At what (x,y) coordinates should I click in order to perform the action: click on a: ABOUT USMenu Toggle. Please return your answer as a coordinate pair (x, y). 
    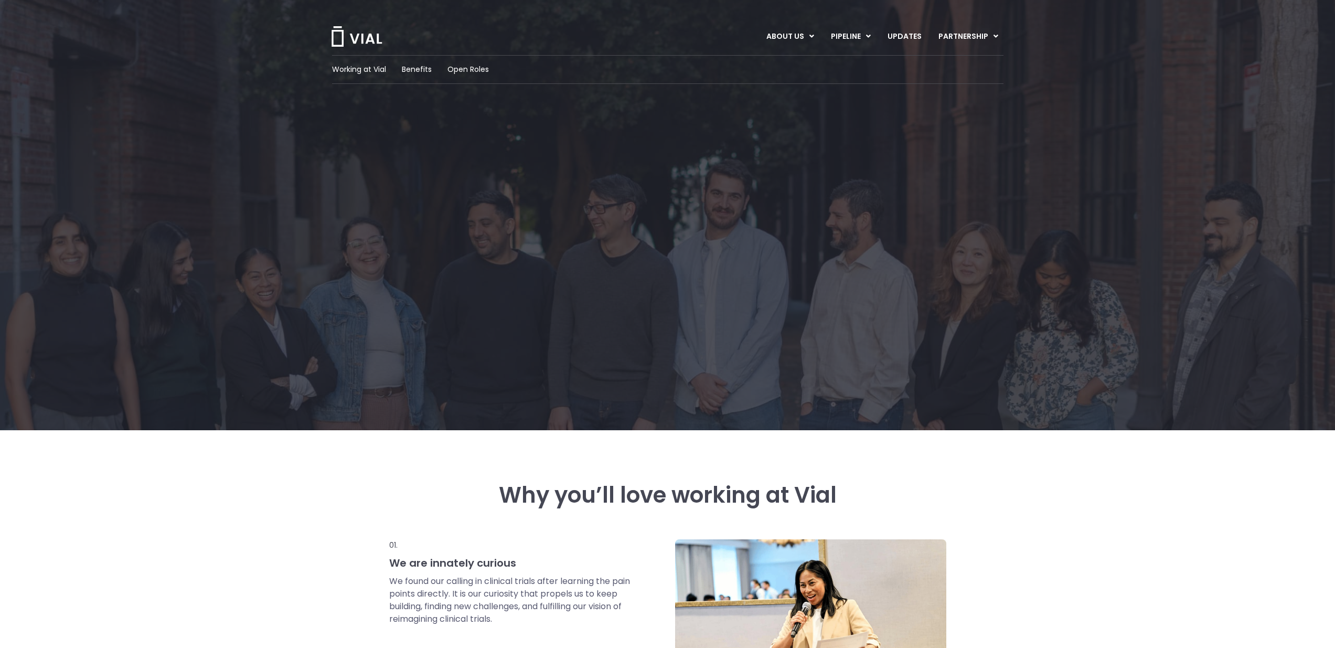
    Looking at the image, I should click on (790, 37).